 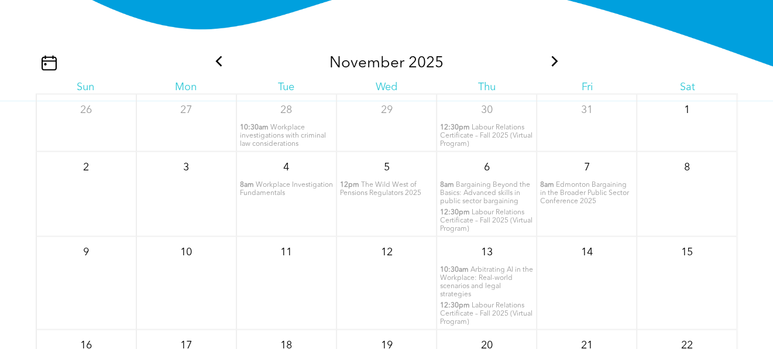 I want to click on p: 3, so click(x=186, y=167).